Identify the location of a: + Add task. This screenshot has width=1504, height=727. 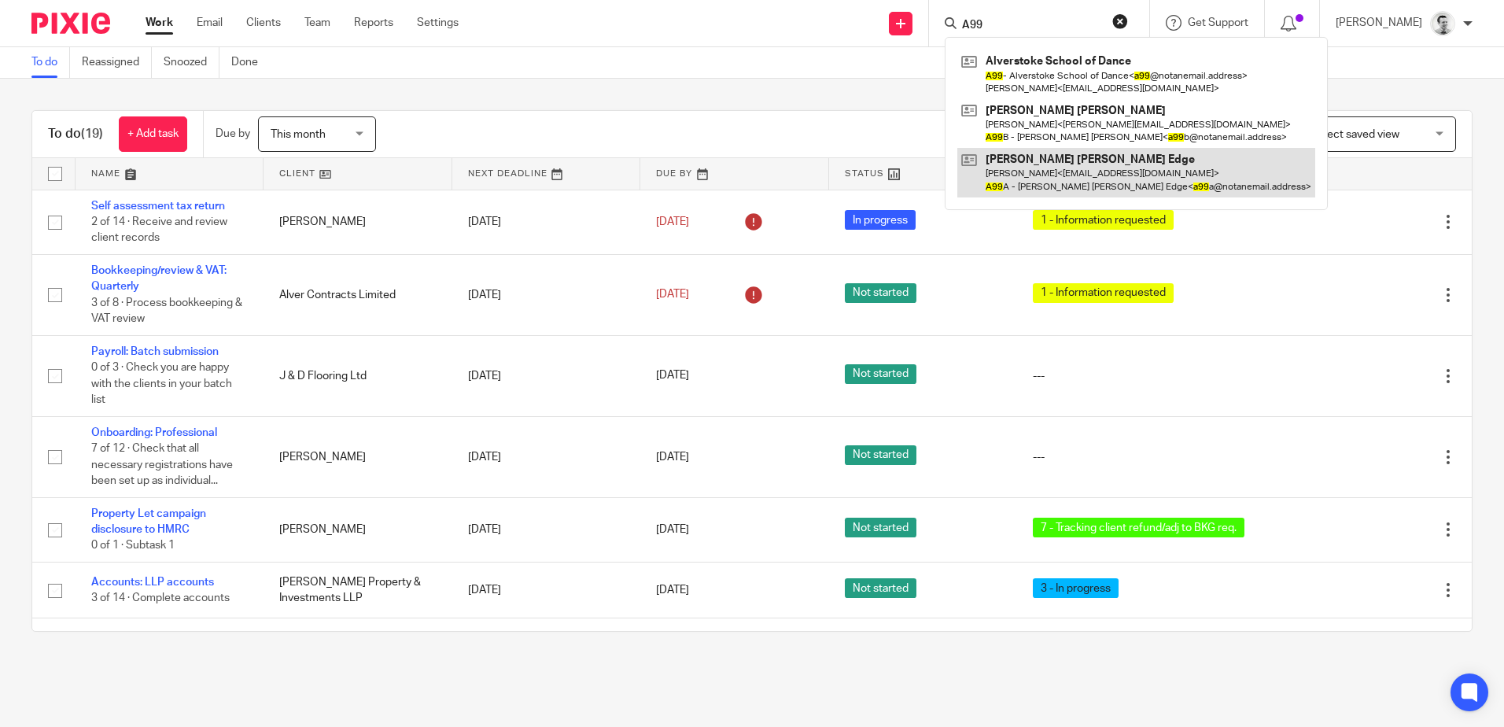
(153, 134).